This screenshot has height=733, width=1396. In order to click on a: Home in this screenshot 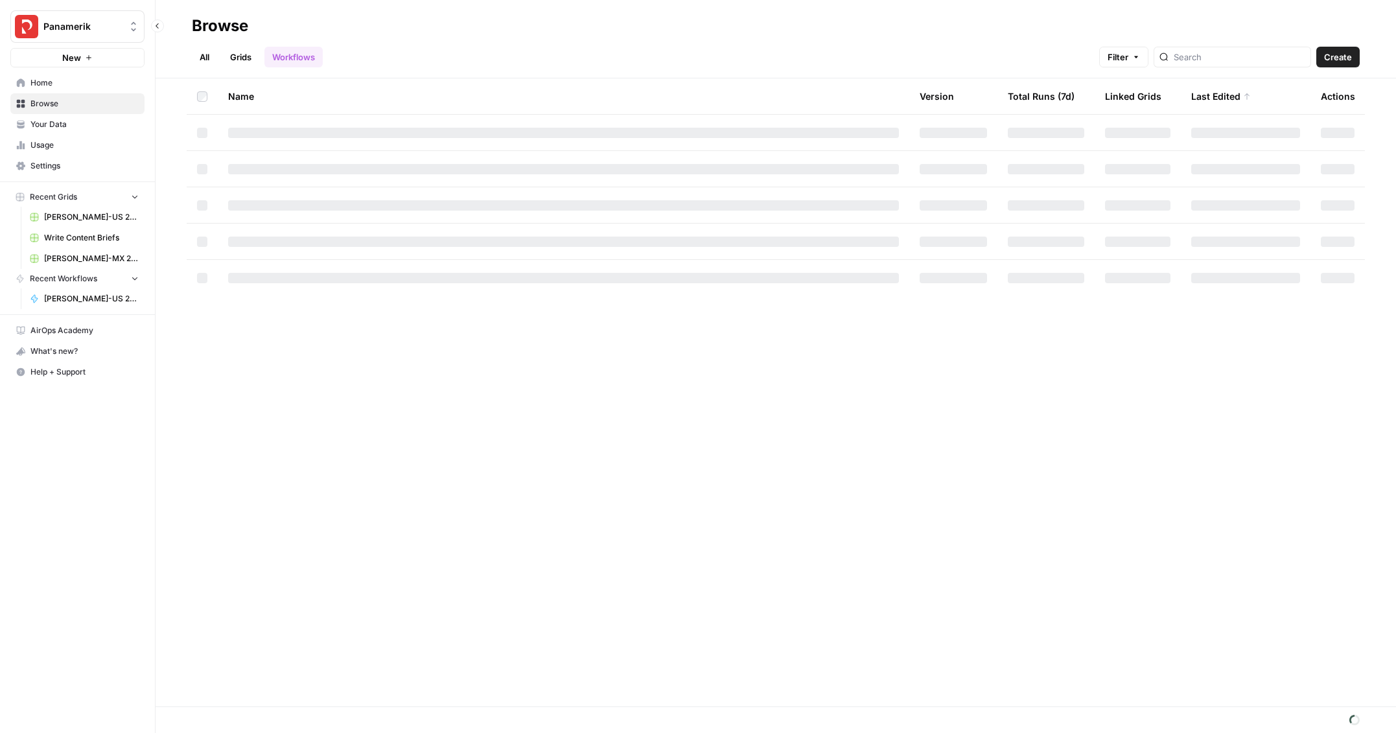, I will do `click(77, 83)`.